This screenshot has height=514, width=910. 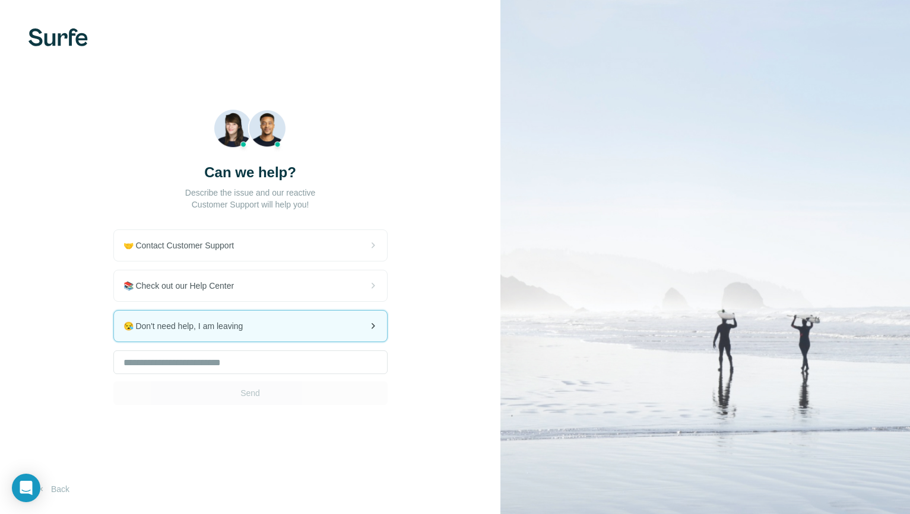 I want to click on span: 🤝 Contact Customer Support, so click(x=183, y=246).